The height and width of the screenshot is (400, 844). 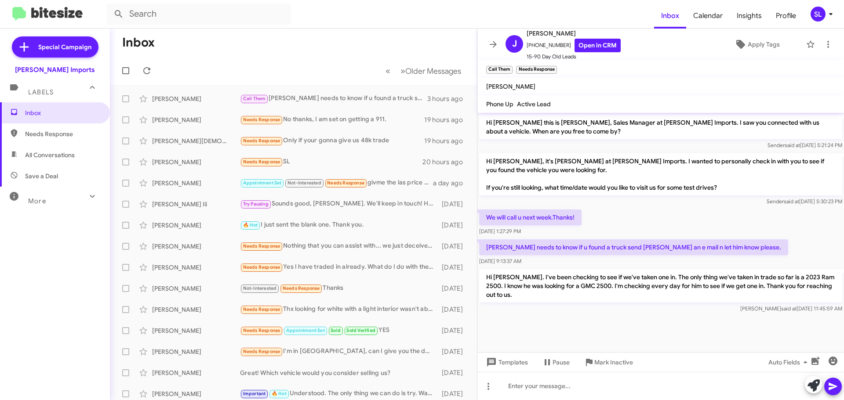 I want to click on div: Understood. The only thing we can do is try. Was there any particular vehicle you had in mind to ..., so click(x=338, y=394).